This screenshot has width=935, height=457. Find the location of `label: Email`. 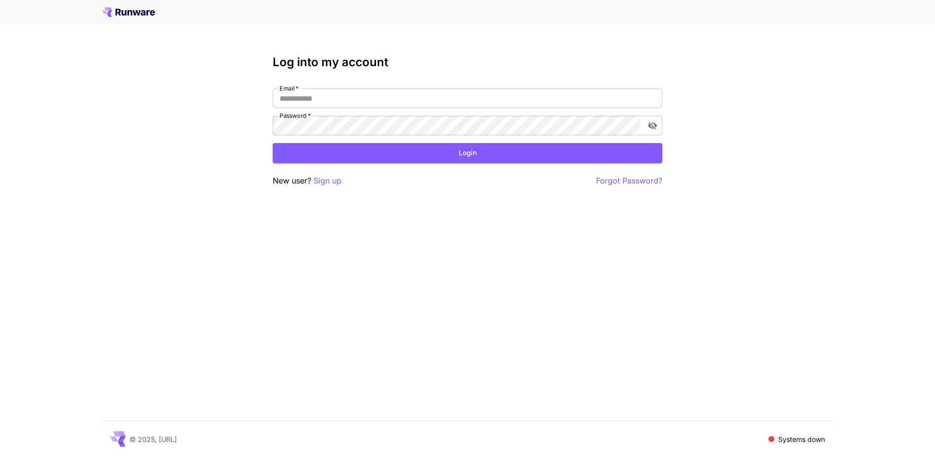

label: Email is located at coordinates (289, 88).